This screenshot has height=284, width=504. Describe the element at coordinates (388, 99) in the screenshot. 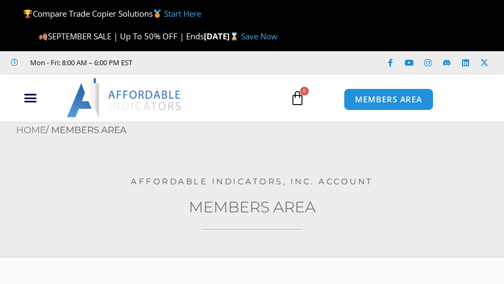

I see `span: MEMBERS AREA` at that location.